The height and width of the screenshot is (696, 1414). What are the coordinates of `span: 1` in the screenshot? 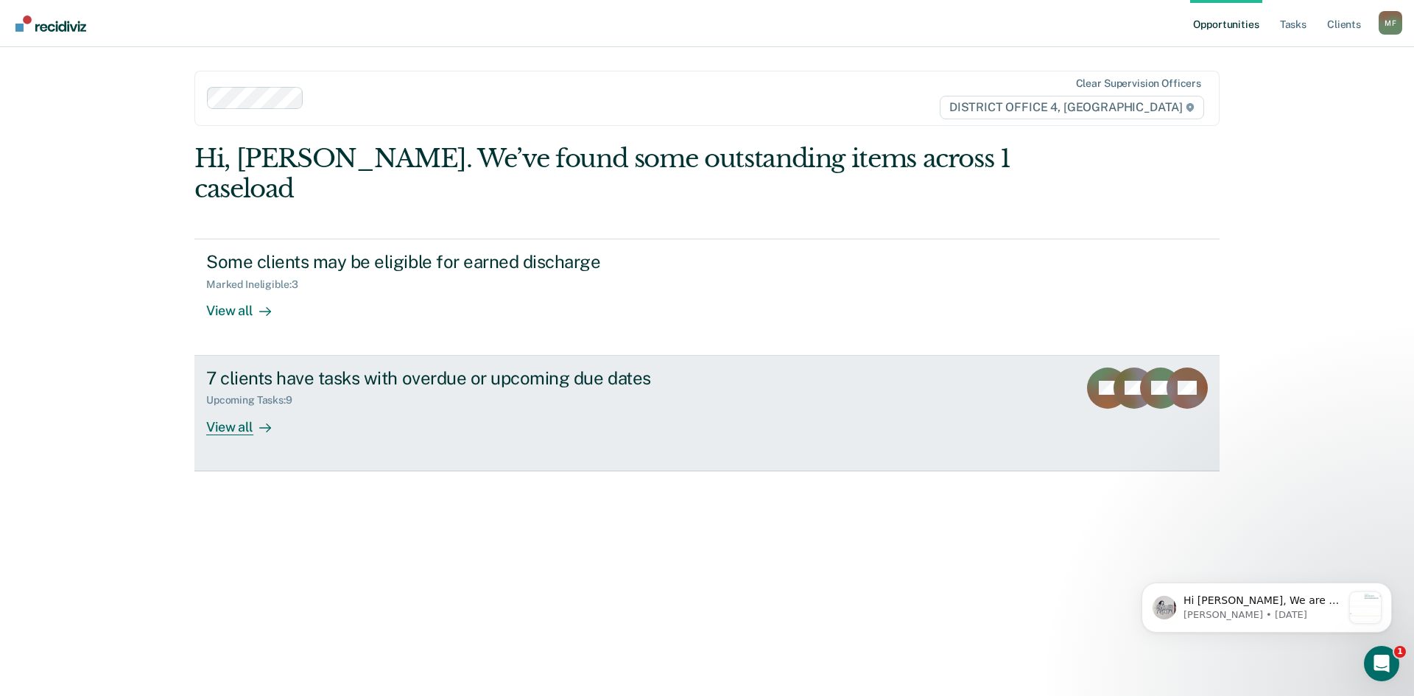 It's located at (1400, 652).